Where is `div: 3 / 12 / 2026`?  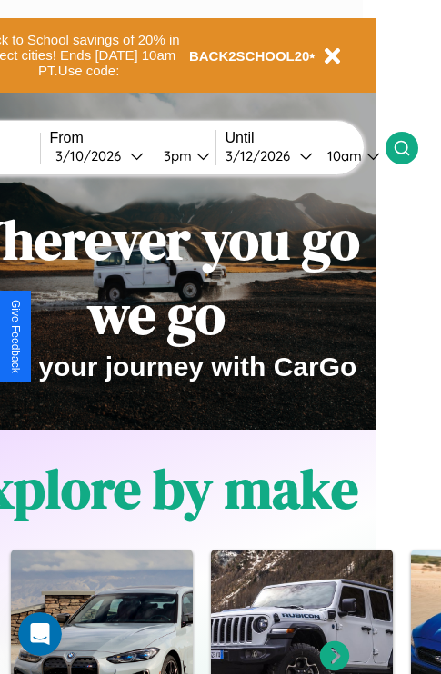
div: 3 / 12 / 2026 is located at coordinates (262, 155).